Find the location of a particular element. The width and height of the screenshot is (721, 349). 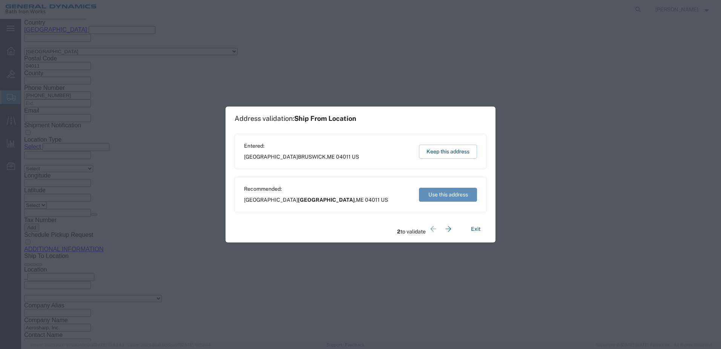

span: BRUSWICK is located at coordinates (312, 157).